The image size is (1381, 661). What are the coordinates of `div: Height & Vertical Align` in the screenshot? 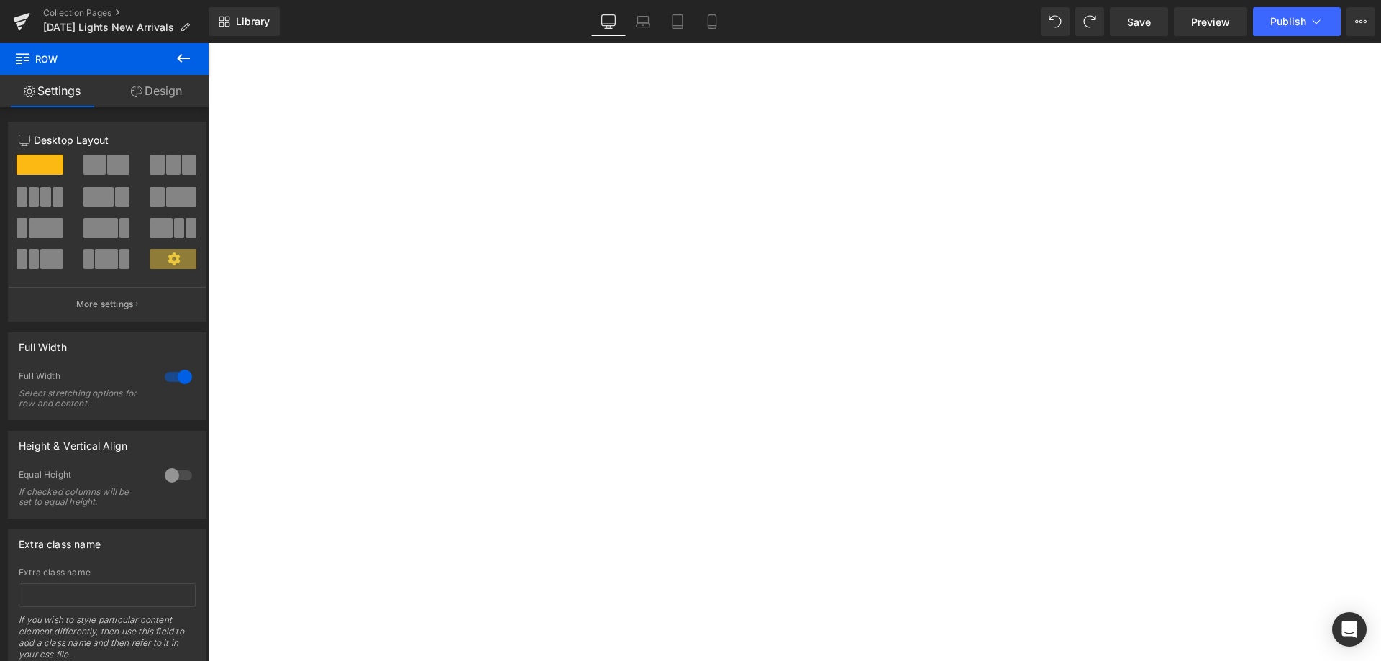 It's located at (73, 442).